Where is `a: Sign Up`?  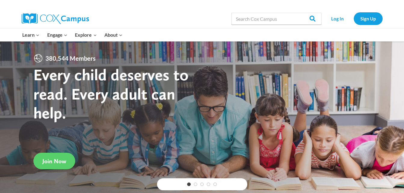 a: Sign Up is located at coordinates (368, 18).